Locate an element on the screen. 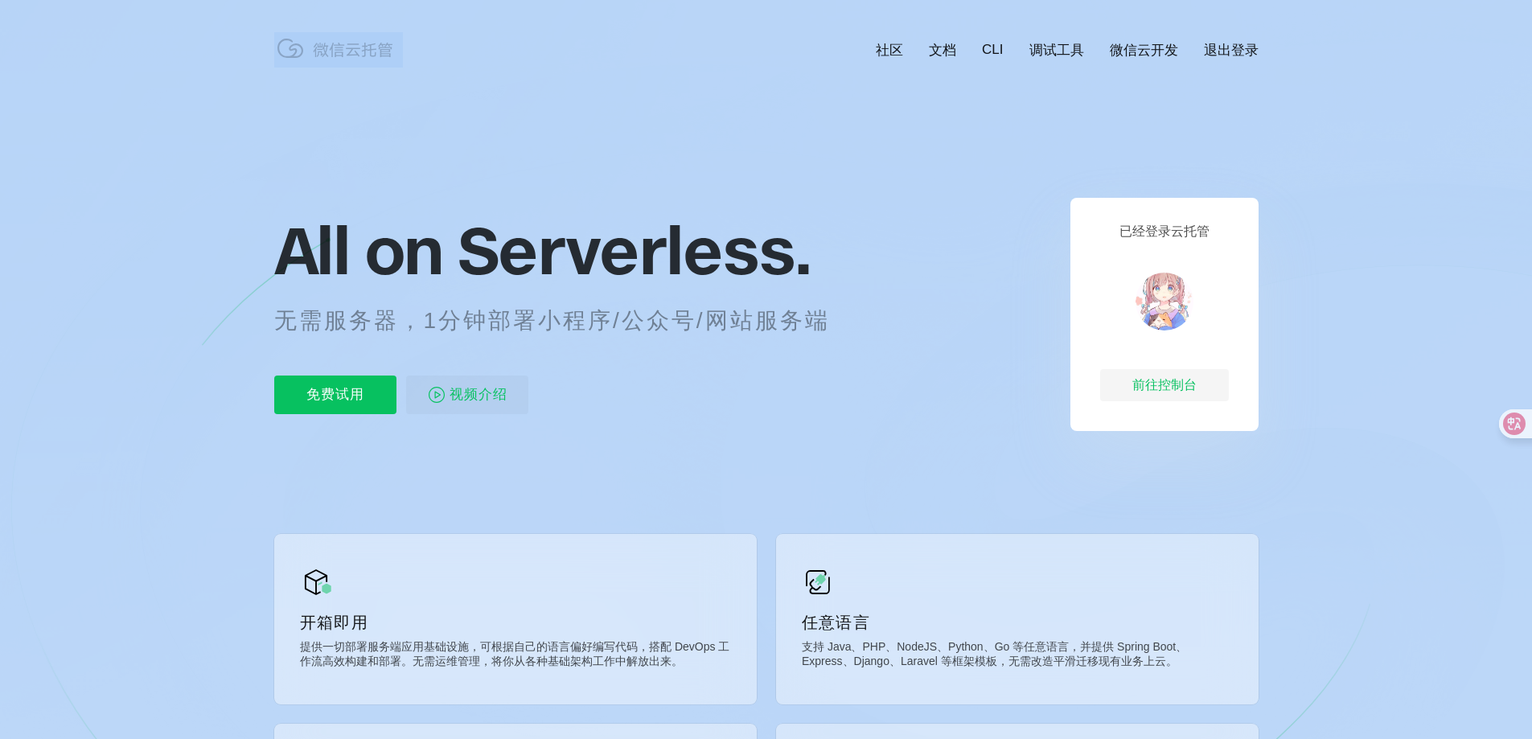 Image resolution: width=1532 pixels, height=739 pixels. a: 社区 is located at coordinates (890, 50).